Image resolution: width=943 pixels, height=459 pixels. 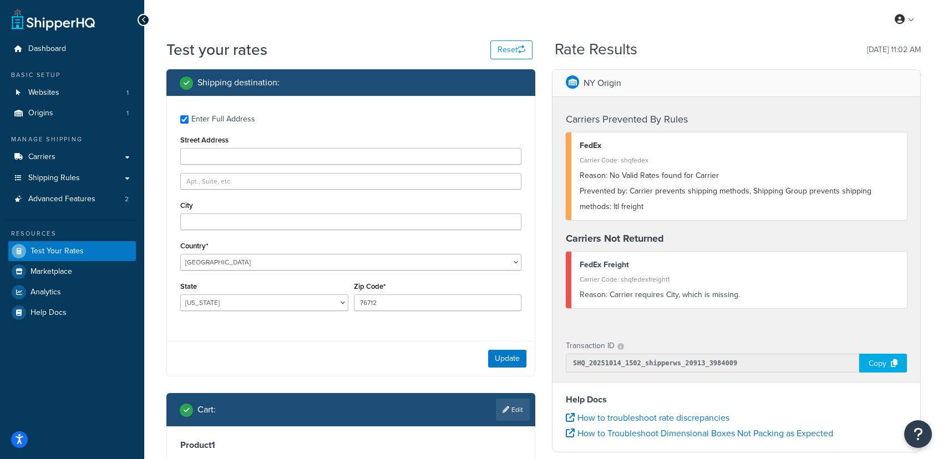 What do you see at coordinates (194, 246) in the screenshot?
I see `label: Country*` at bounding box center [194, 246].